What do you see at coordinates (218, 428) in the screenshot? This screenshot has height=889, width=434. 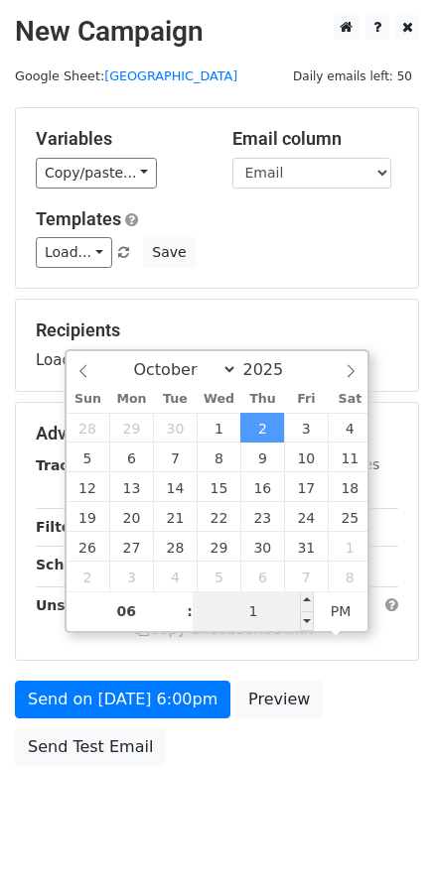 I see `span: October 1, 2025` at bounding box center [218, 428].